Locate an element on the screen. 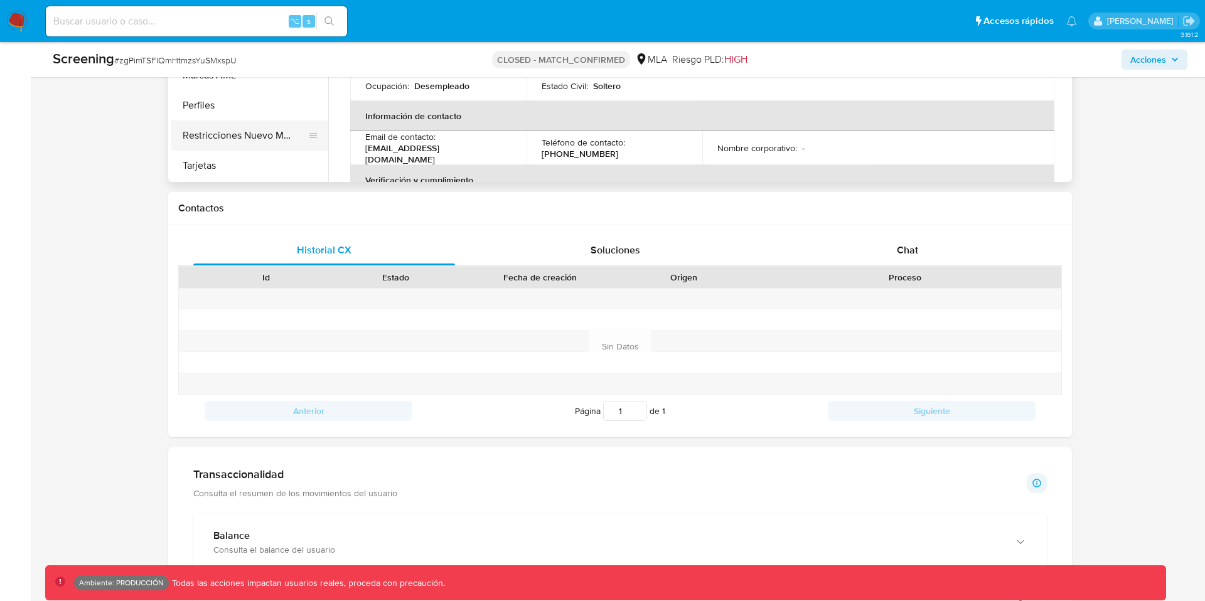 This screenshot has width=1205, height=601. div: Fecha de creación is located at coordinates (540, 277).